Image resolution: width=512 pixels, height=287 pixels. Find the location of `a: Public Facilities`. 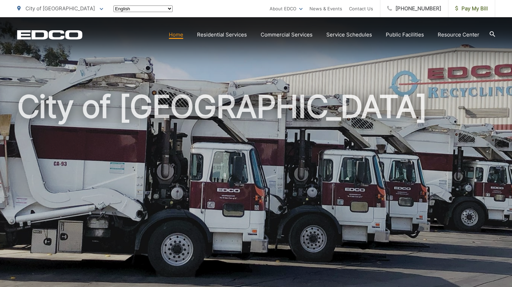

a: Public Facilities is located at coordinates (405, 35).